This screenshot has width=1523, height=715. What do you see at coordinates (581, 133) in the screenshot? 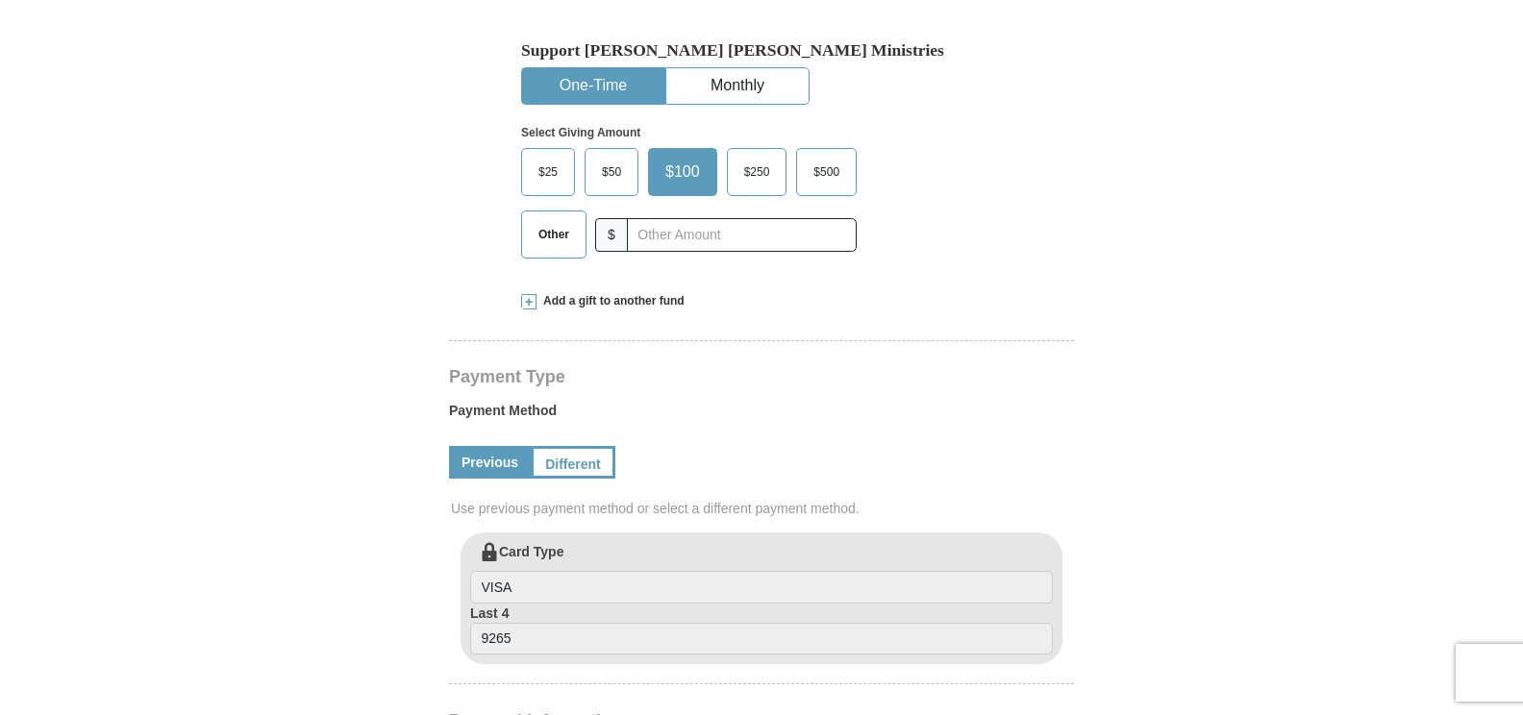
I see `strong: Select Giving Amount` at bounding box center [581, 133].